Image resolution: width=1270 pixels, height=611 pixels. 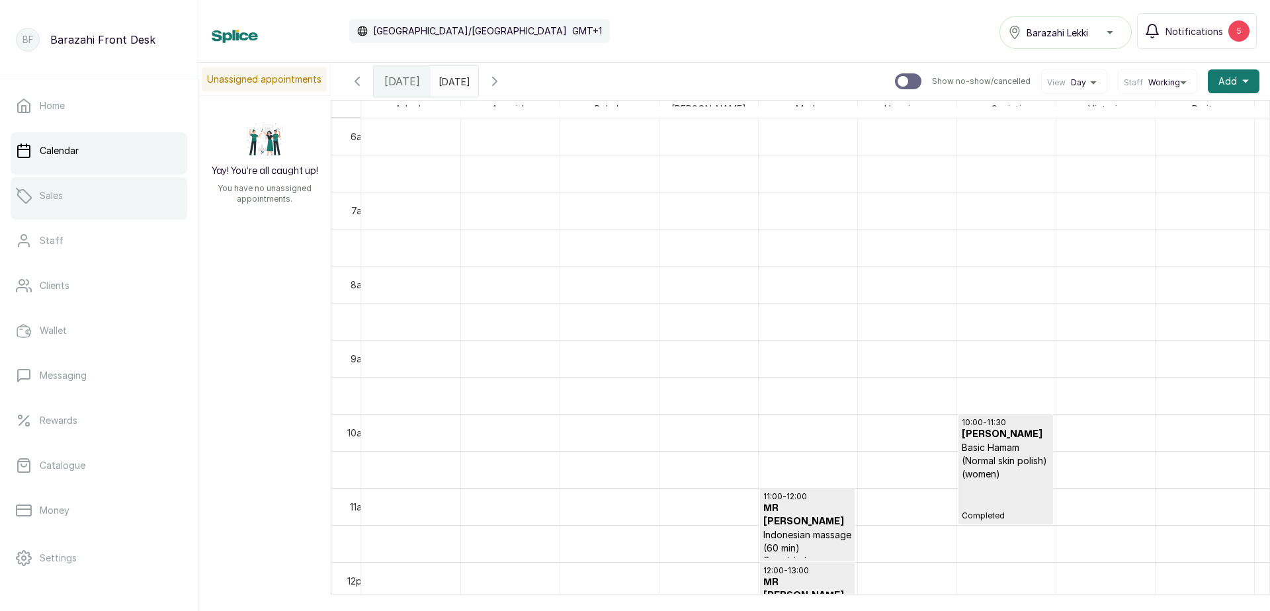 I want to click on a: Rewards, so click(x=99, y=421).